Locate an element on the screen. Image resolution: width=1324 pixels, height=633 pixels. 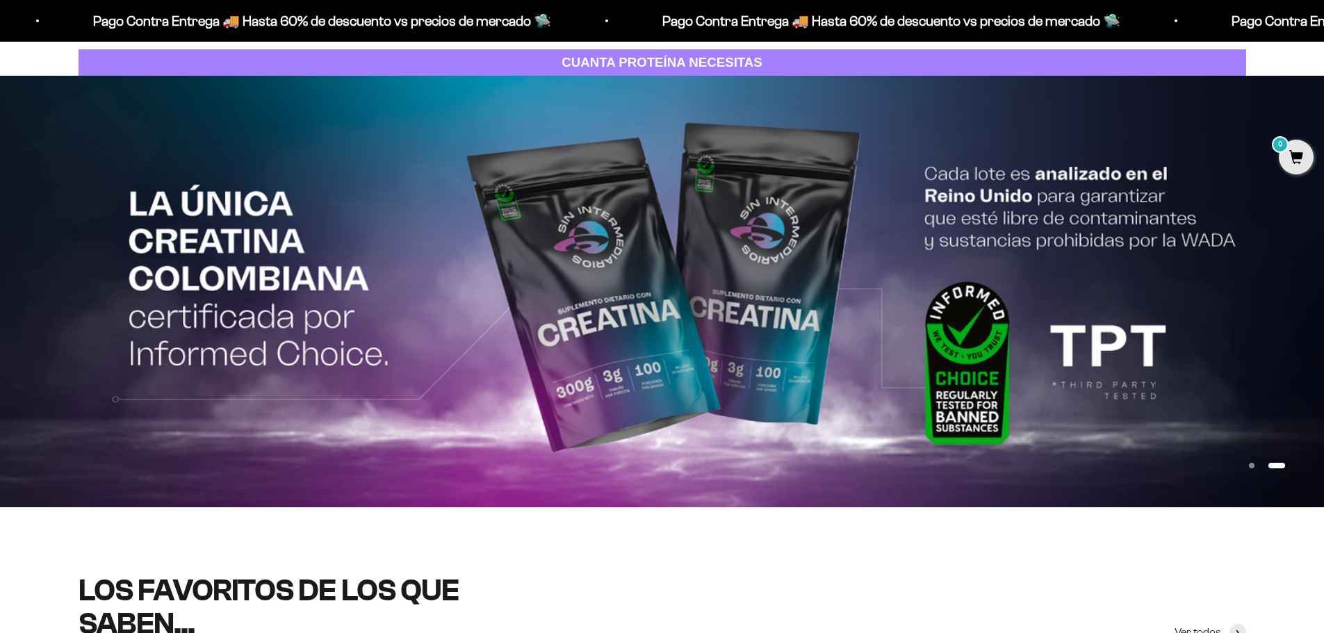
a: 0 is located at coordinates (1296, 158).